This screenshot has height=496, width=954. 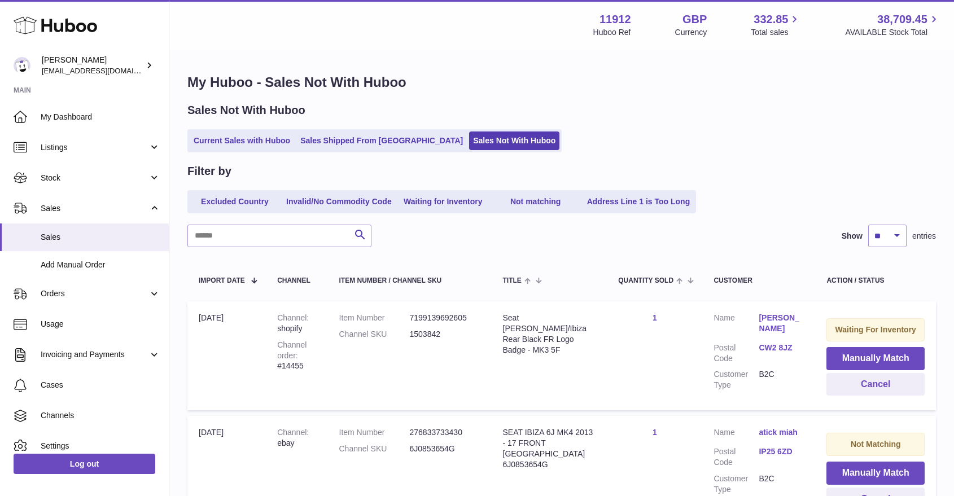 What do you see at coordinates (443, 202) in the screenshot?
I see `a: Waiting for Inventory` at bounding box center [443, 202].